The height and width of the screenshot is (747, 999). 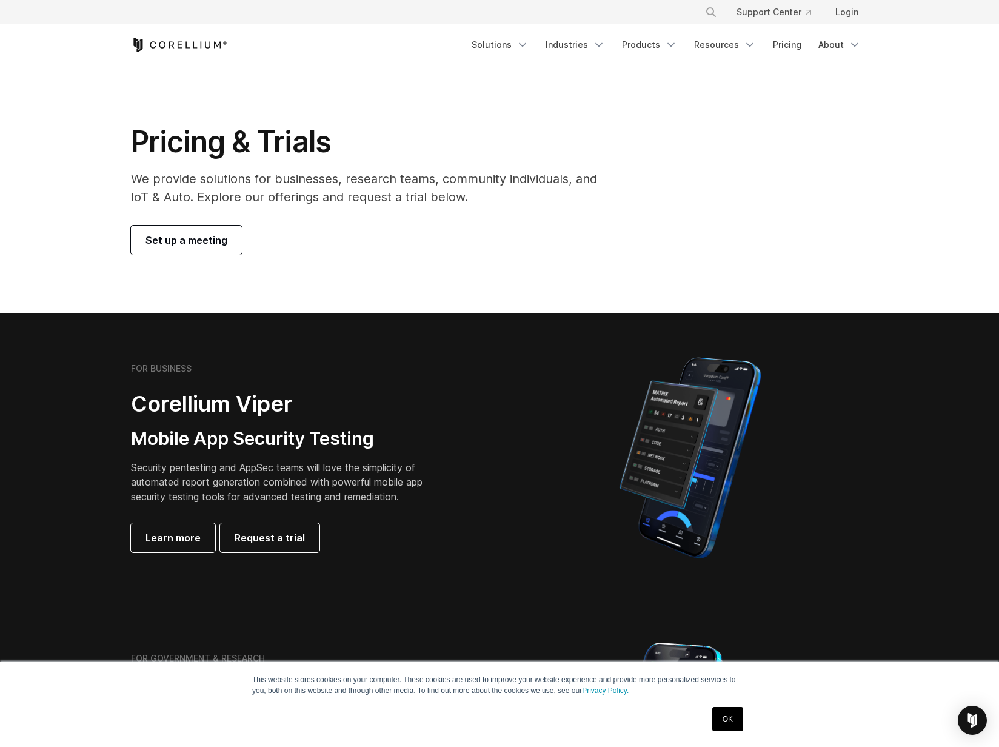 What do you see at coordinates (728, 719) in the screenshot?
I see `a: OK` at bounding box center [728, 719].